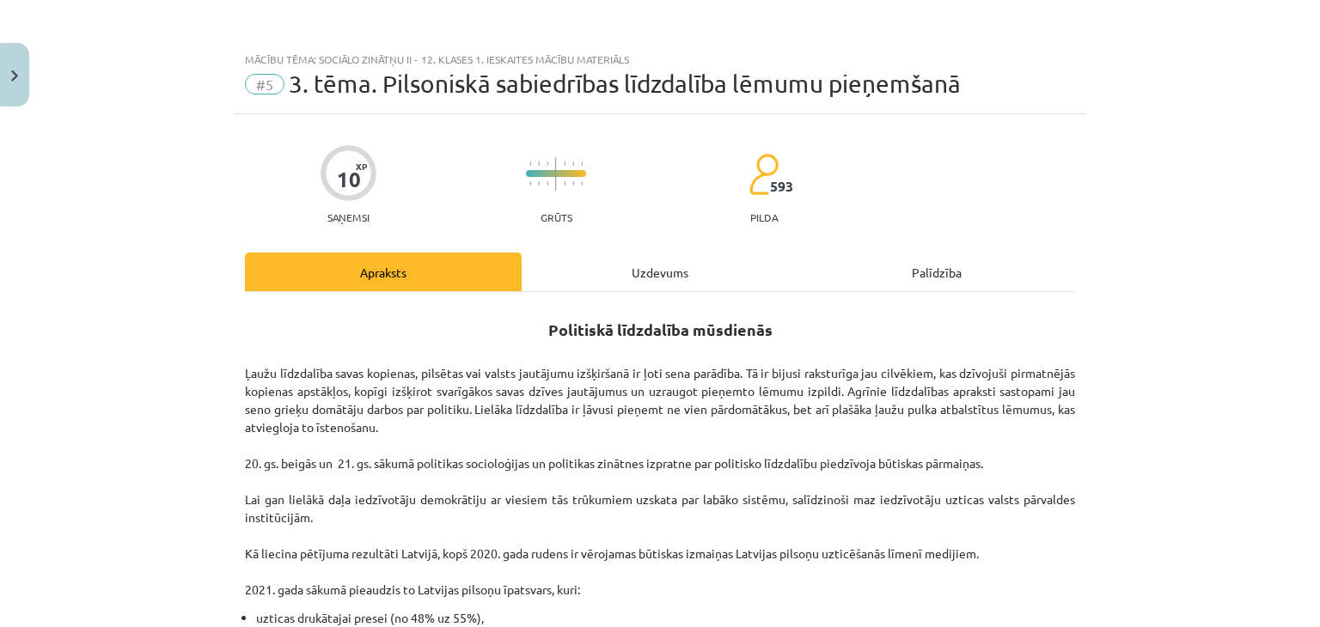  What do you see at coordinates (265, 84) in the screenshot?
I see `span: #5` at bounding box center [265, 84].